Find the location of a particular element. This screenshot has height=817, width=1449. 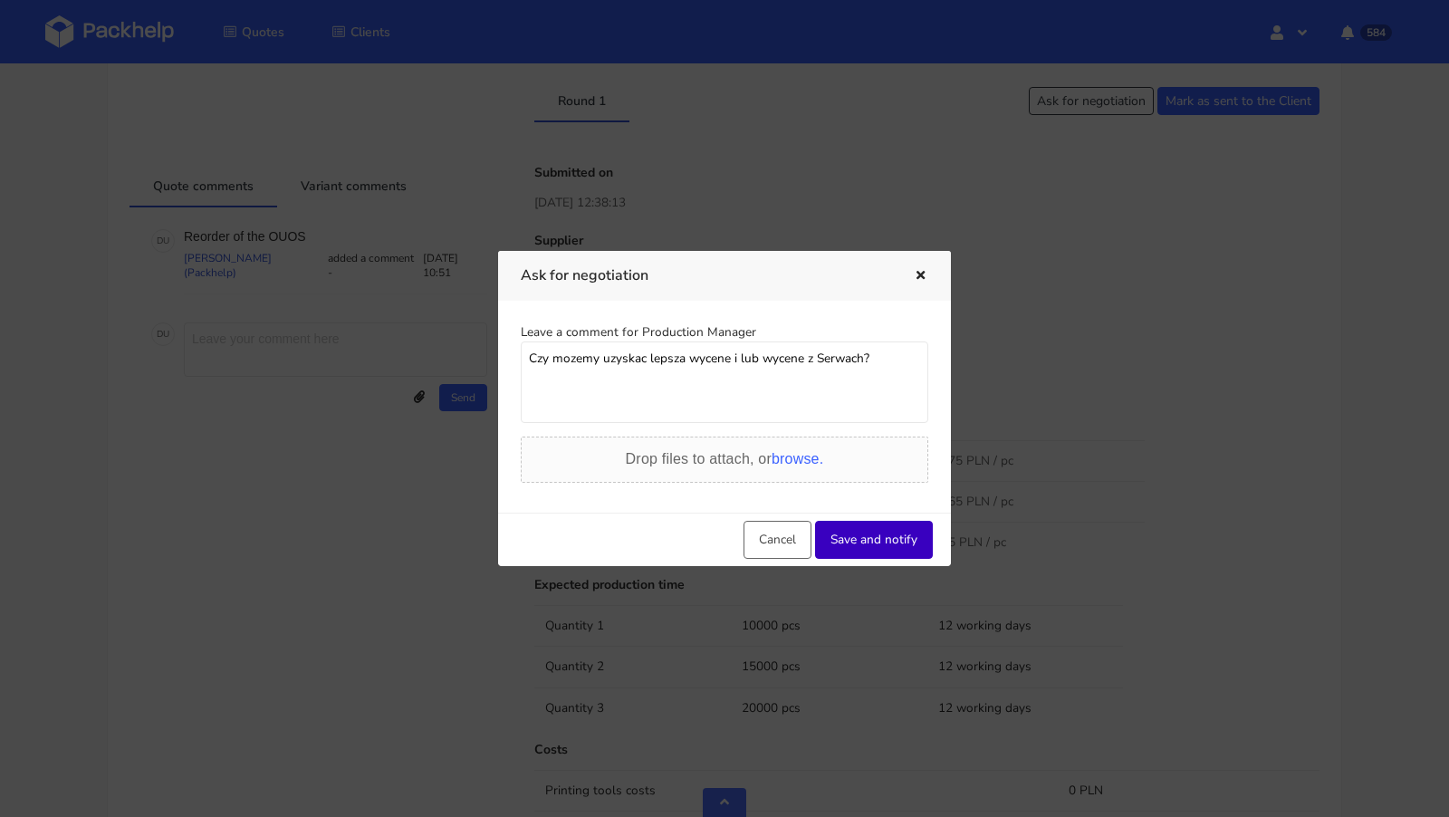

span: browse. is located at coordinates (797, 458).